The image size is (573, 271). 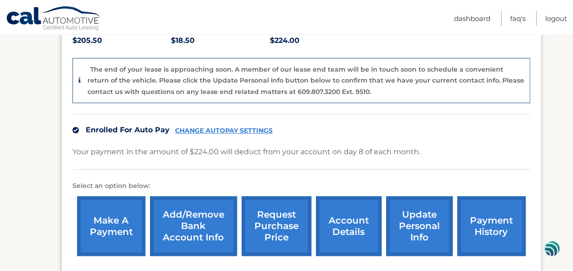 What do you see at coordinates (224, 130) in the screenshot?
I see `a: CHANGE AUTOPAY SETTINGS` at bounding box center [224, 130].